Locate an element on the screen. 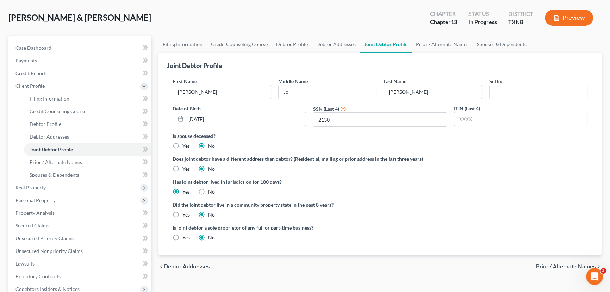 This screenshot has height=292, width=610. span: Credit Report is located at coordinates (31, 73).